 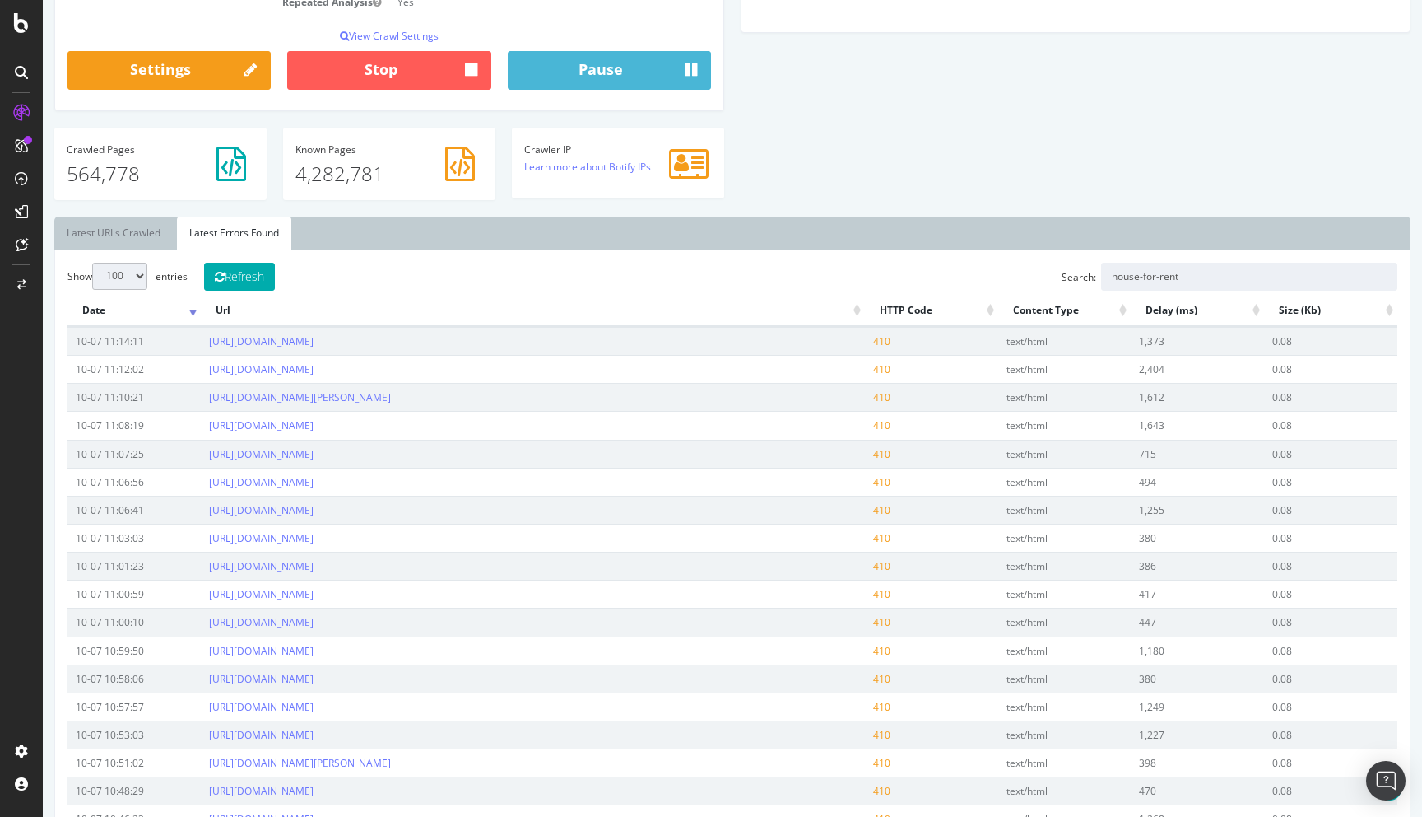 What do you see at coordinates (91, 397) in the screenshot?
I see `td: 10-07 11:10:21` at bounding box center [91, 397].